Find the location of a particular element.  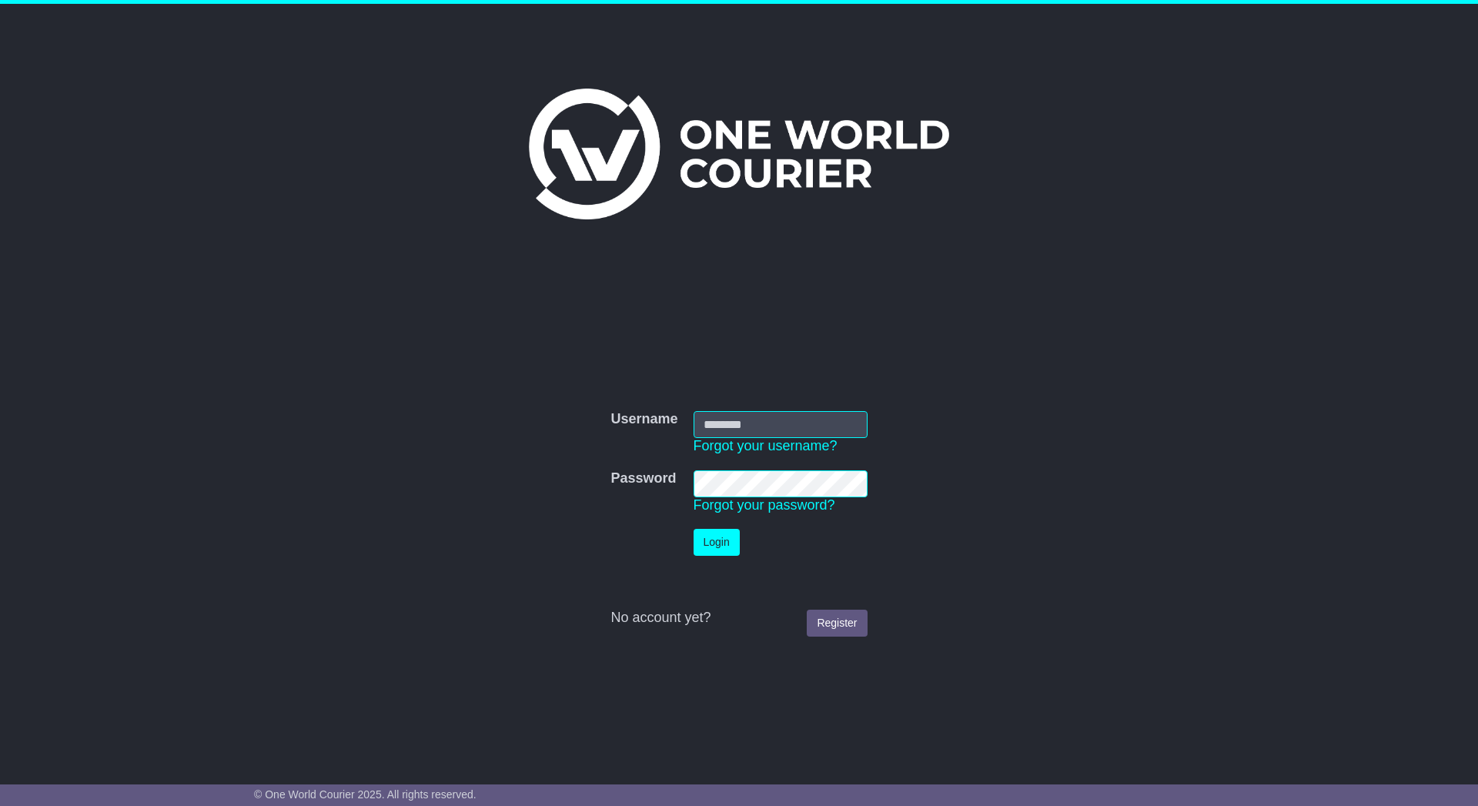

a: Register is located at coordinates (836, 623).